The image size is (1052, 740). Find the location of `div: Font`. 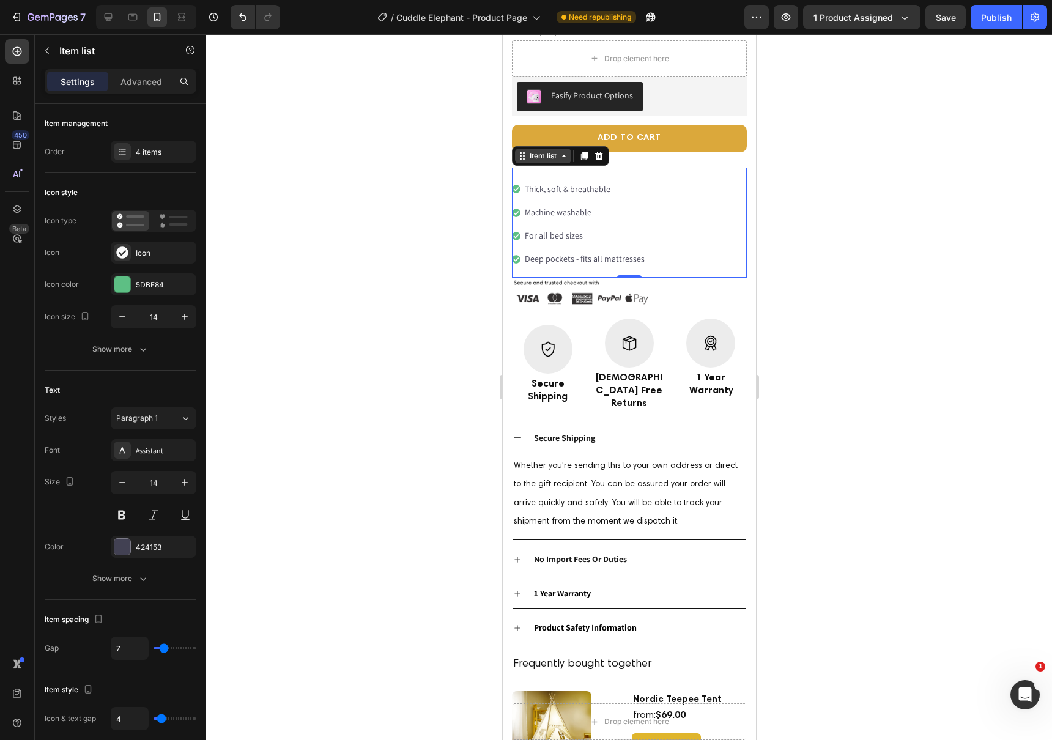

div: Font is located at coordinates (52, 450).